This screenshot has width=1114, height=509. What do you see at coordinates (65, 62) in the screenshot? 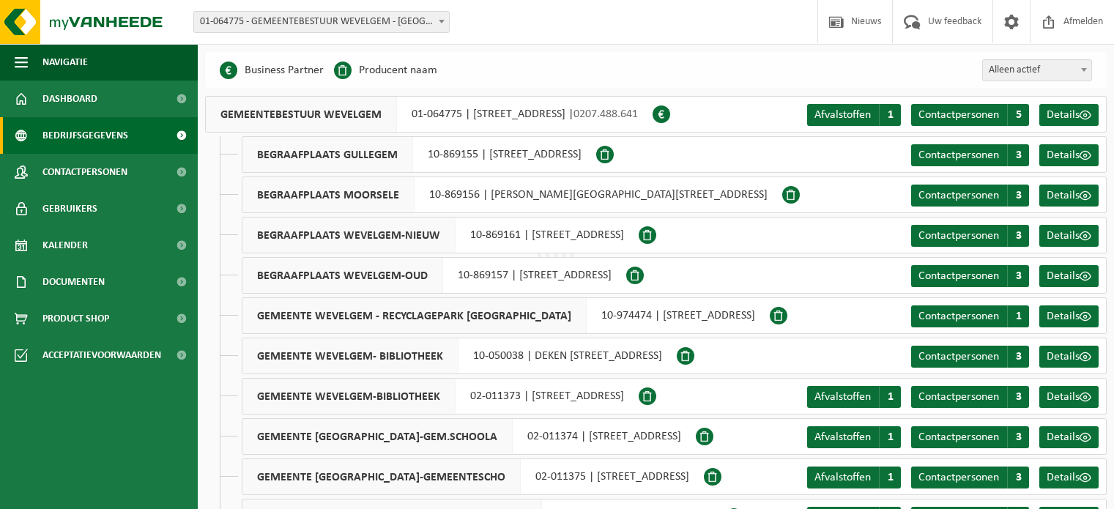
I see `span: Navigatie` at bounding box center [65, 62].